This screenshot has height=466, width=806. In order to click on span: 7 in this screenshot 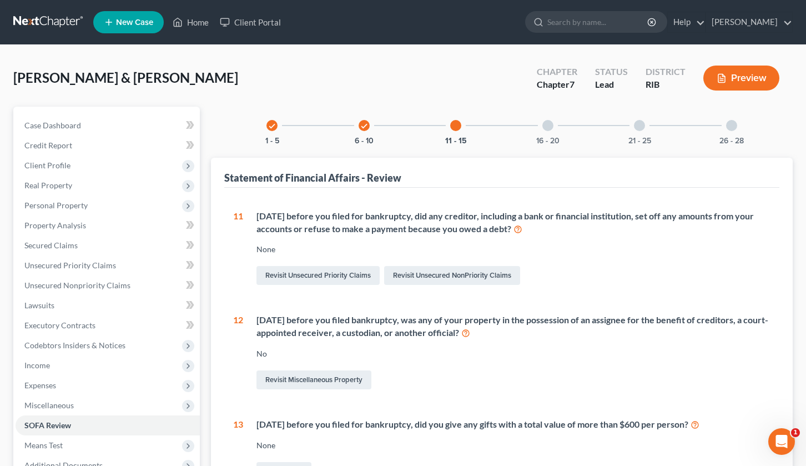, I will do `click(572, 84)`.